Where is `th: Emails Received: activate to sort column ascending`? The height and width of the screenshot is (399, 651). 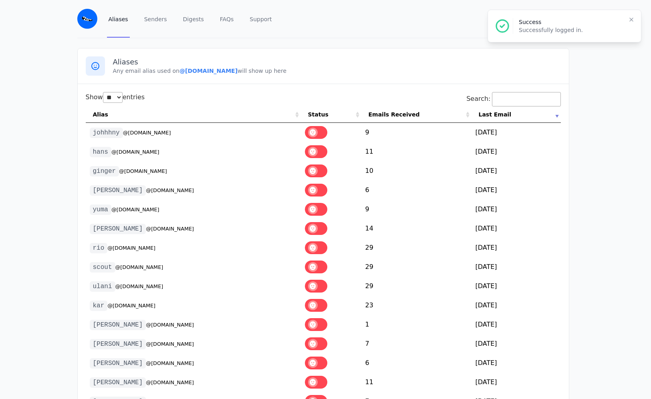
th: Emails Received: activate to sort column ascending is located at coordinates (416, 115).